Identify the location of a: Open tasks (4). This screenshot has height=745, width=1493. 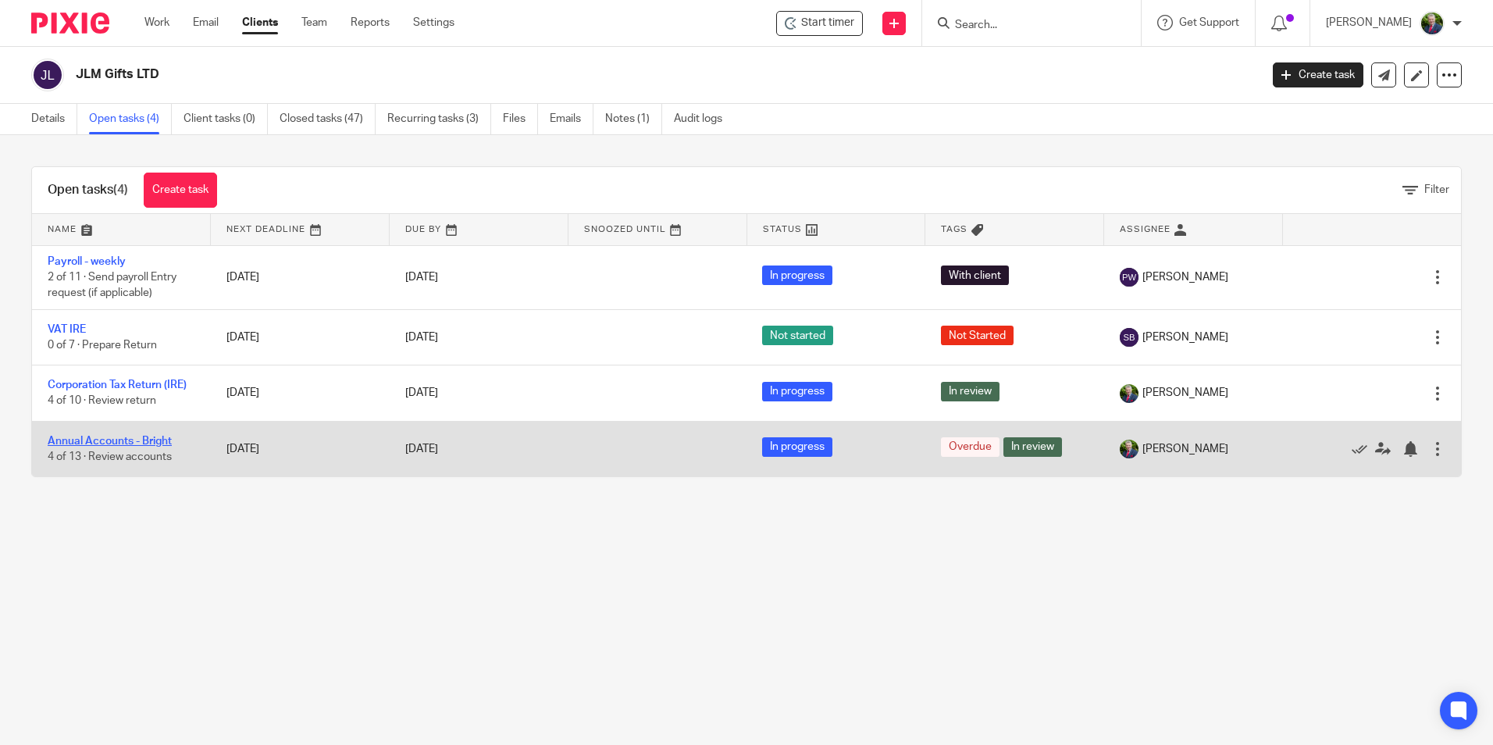
(130, 119).